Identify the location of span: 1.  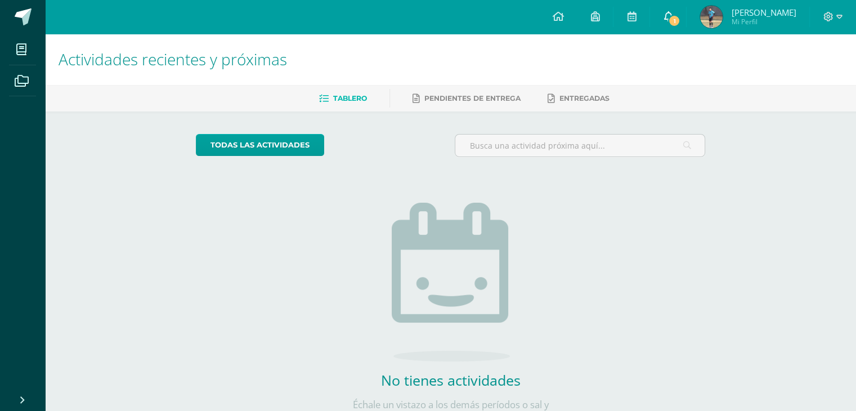
(675, 21).